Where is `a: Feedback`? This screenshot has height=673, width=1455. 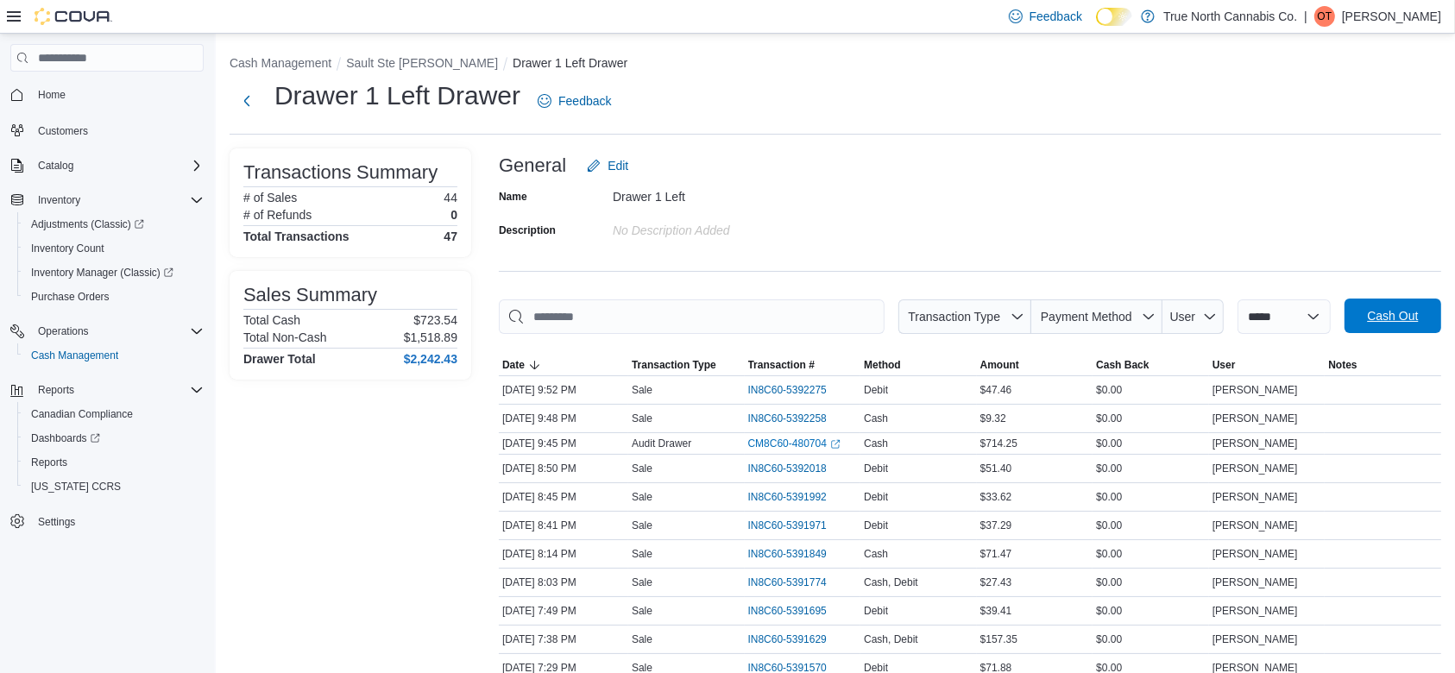 a: Feedback is located at coordinates (574, 101).